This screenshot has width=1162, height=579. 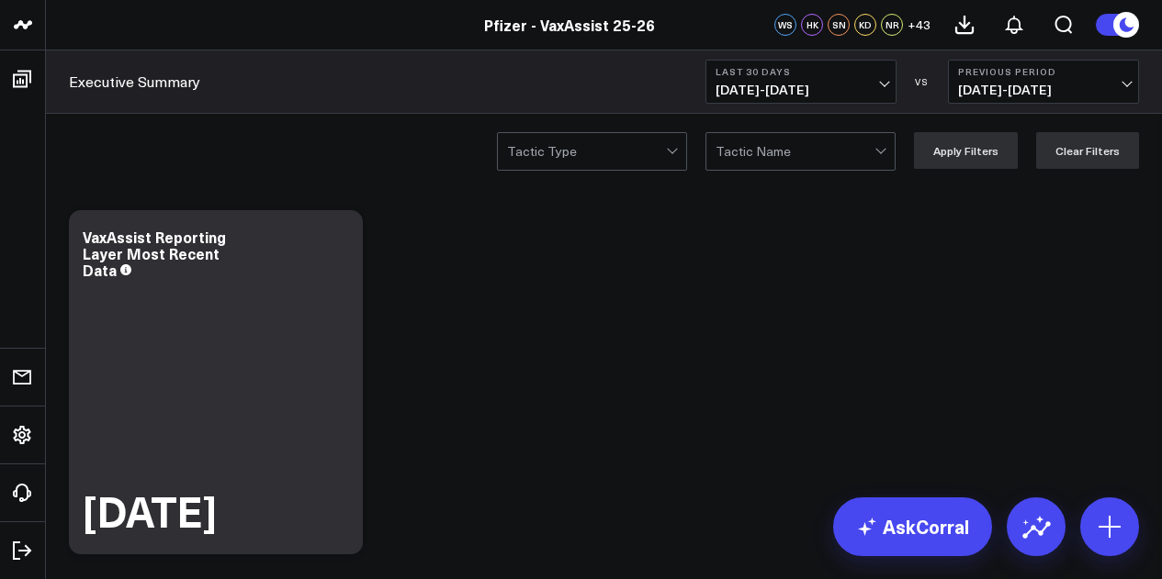 What do you see at coordinates (1043, 72) in the screenshot?
I see `b: Previous Period` at bounding box center [1043, 72].